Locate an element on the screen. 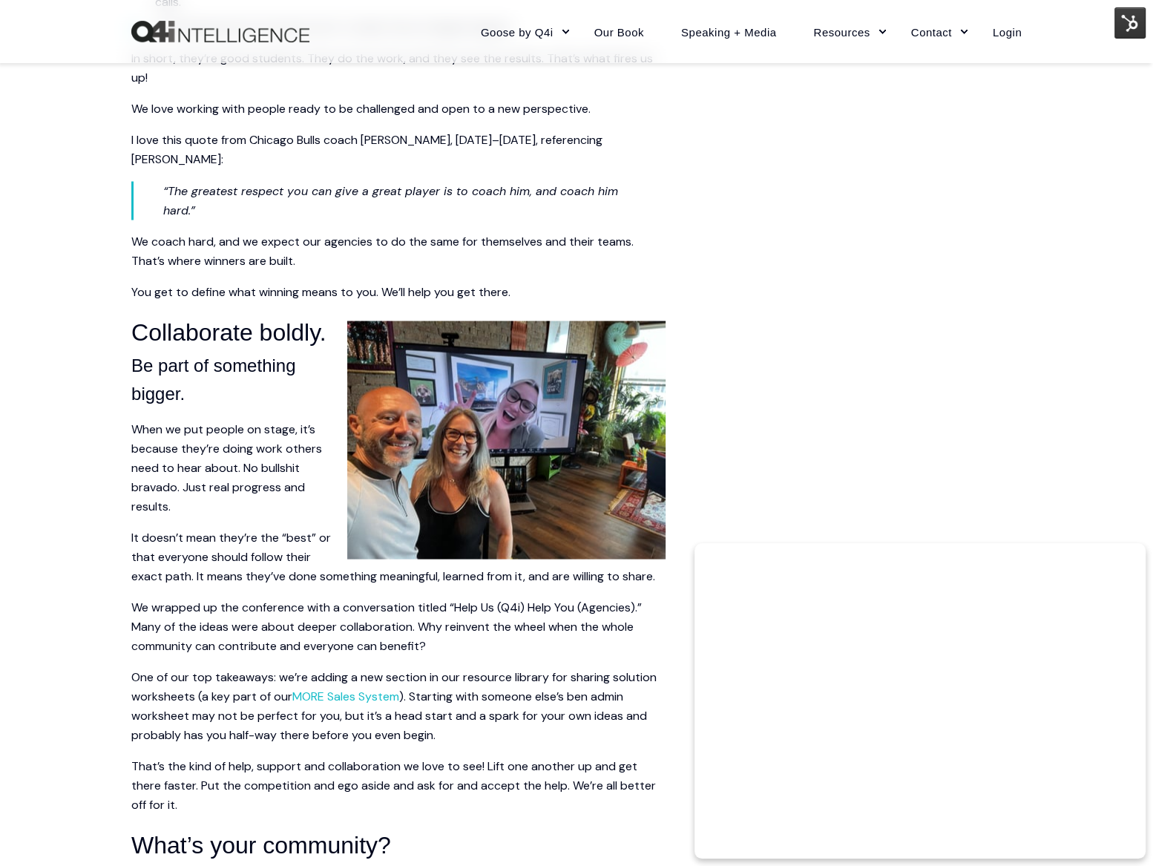 The height and width of the screenshot is (866, 1153). img: HubSpot Tools Menu Toggle is located at coordinates (1130, 23).